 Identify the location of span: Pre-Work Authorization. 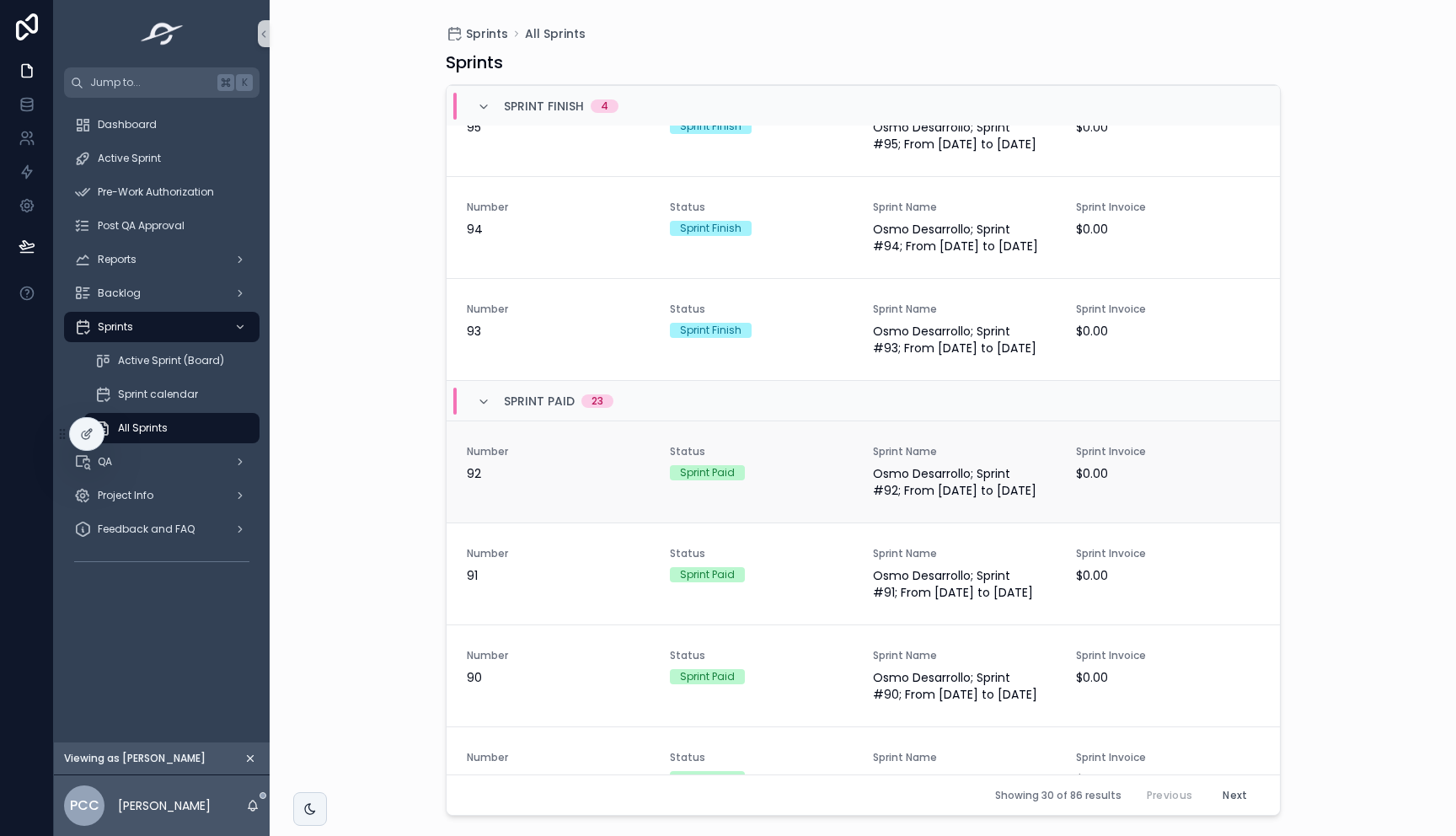
(156, 192).